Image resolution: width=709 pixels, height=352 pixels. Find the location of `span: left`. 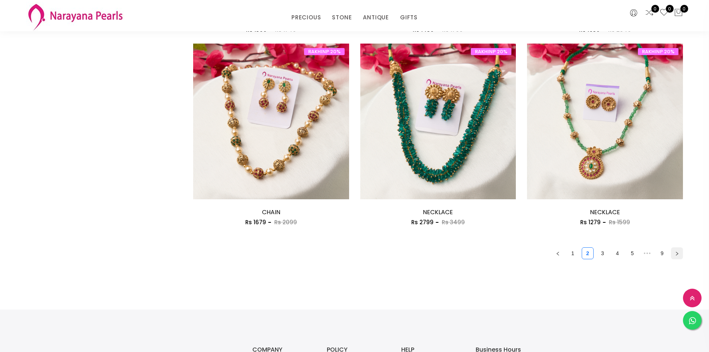

span: left is located at coordinates (558, 253).